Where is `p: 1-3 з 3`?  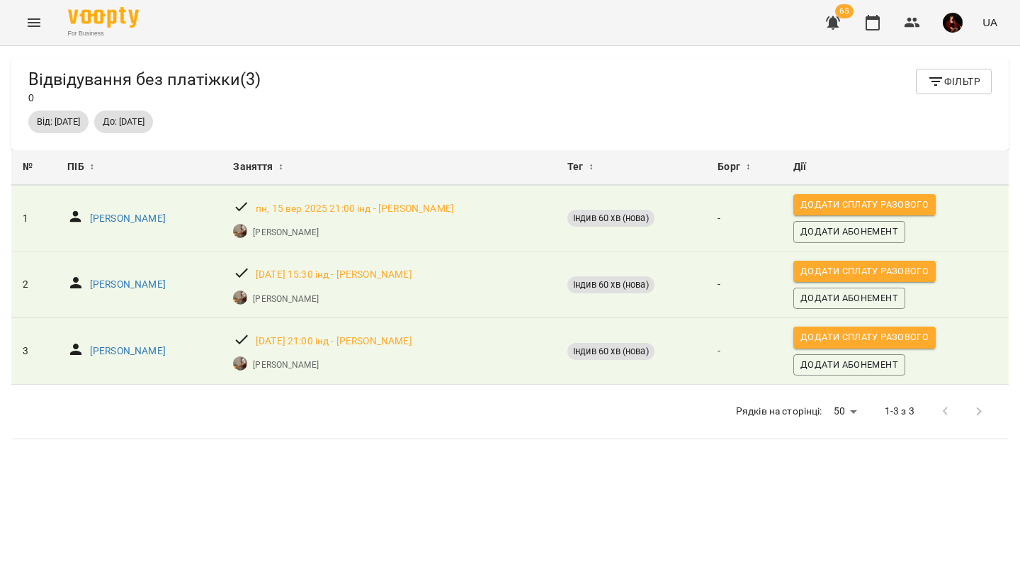
p: 1-3 з 3 is located at coordinates (900, 412).